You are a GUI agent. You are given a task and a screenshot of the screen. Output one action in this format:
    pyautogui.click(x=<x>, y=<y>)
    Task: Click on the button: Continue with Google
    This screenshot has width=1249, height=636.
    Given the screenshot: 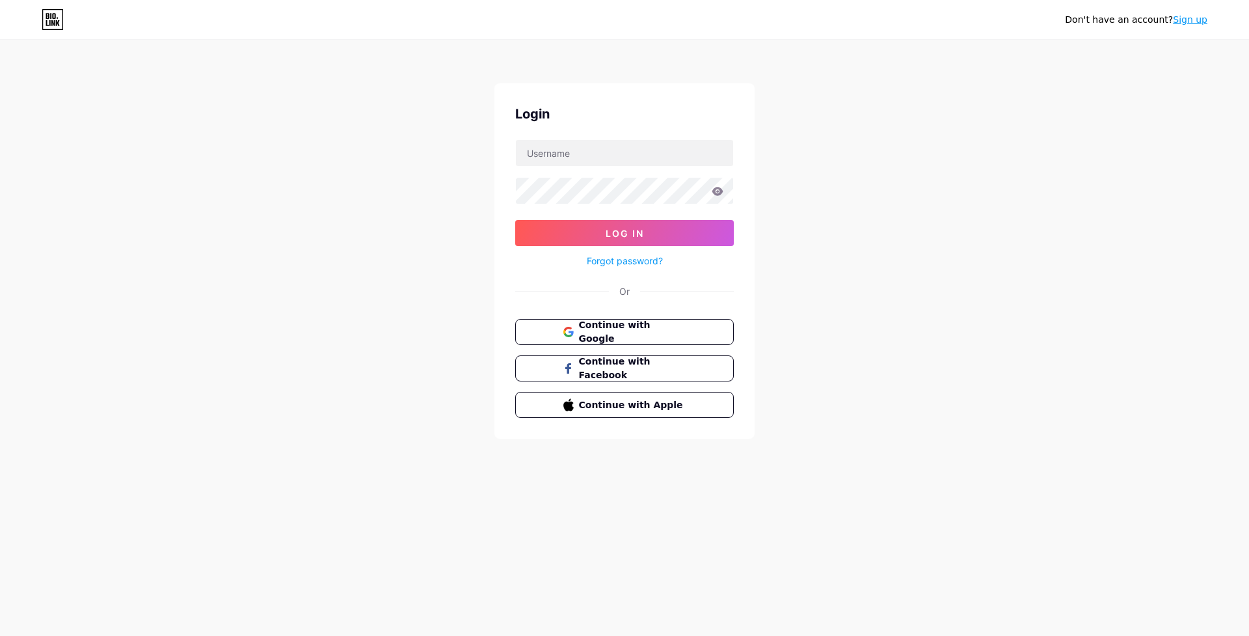 What is the action you would take?
    pyautogui.click(x=624, y=332)
    